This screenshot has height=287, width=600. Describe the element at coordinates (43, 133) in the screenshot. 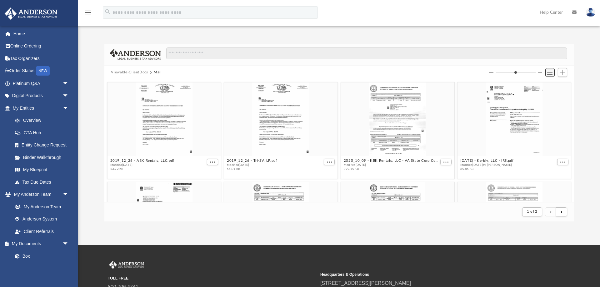

I see `a: CTA Hub` at that location.